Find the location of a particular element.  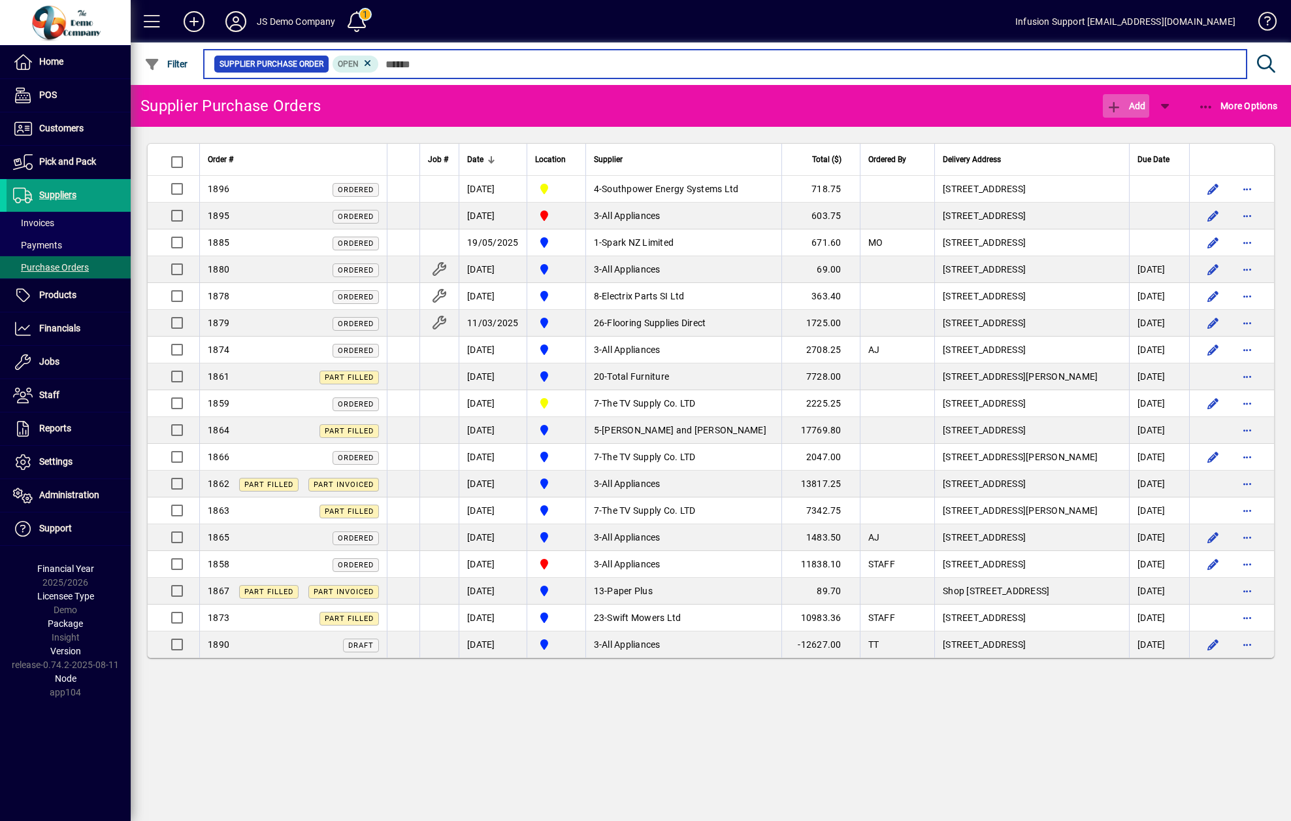

td: 7728.00 is located at coordinates (821, 376).